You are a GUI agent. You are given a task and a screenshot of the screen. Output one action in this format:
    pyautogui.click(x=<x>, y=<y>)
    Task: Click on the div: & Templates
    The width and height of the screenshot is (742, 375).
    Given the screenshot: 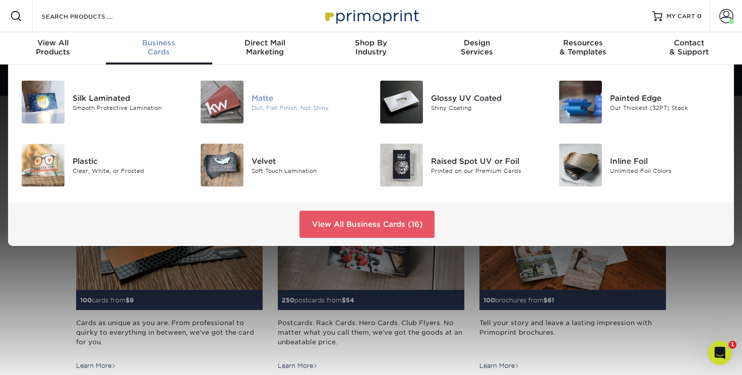 What is the action you would take?
    pyautogui.click(x=583, y=47)
    